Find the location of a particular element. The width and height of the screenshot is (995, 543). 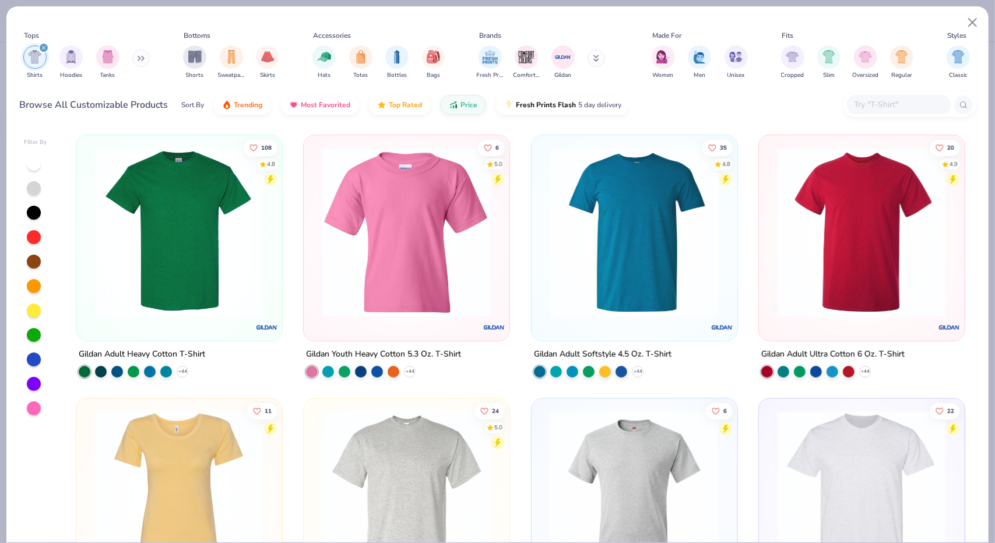

div: filter for Classic is located at coordinates (959, 62).